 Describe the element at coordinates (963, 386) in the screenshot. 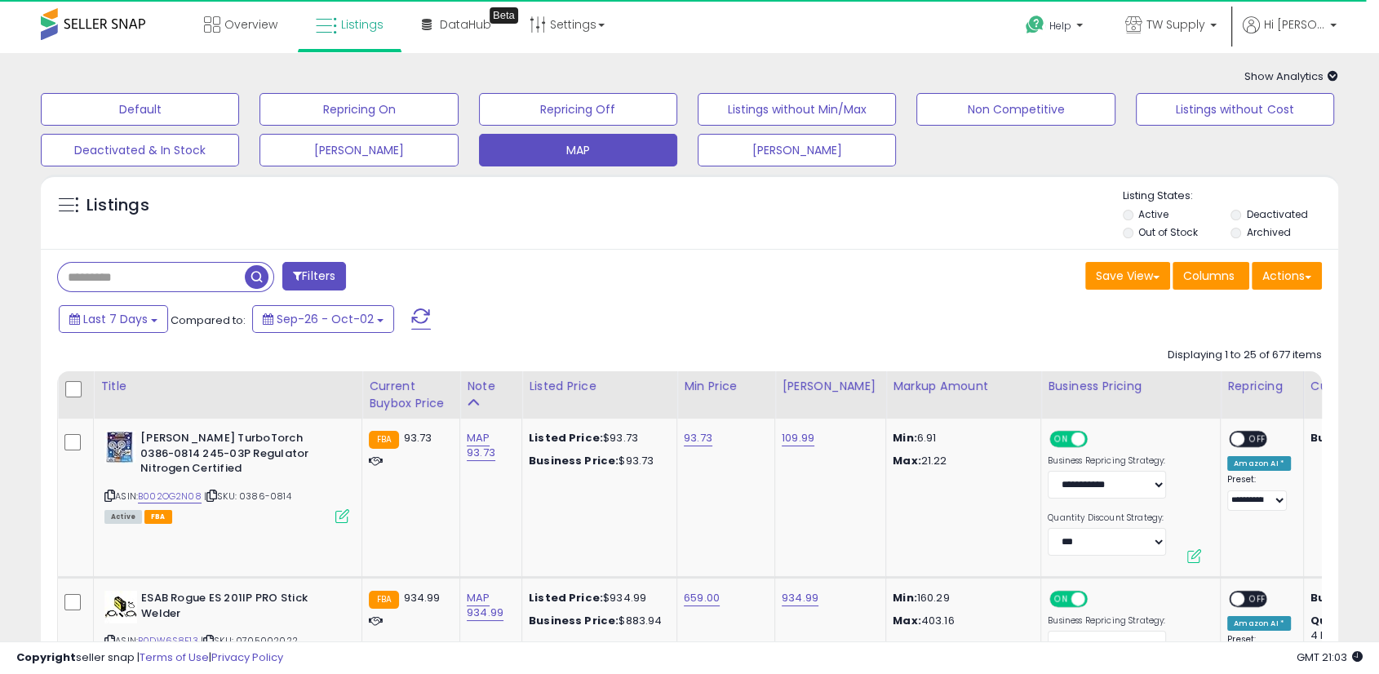

I see `div: Markup Amount` at that location.